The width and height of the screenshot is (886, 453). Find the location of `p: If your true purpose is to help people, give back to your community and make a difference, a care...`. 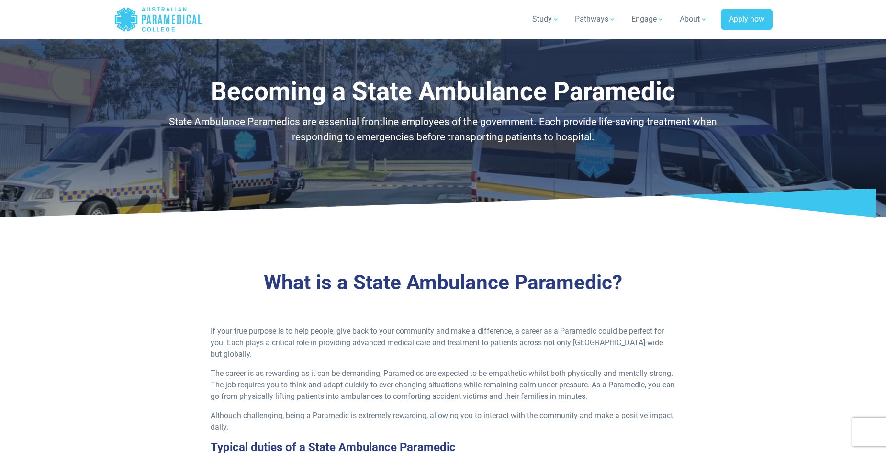

p: If your true purpose is to help people, give back to your community and make a difference, a care... is located at coordinates (443, 343).